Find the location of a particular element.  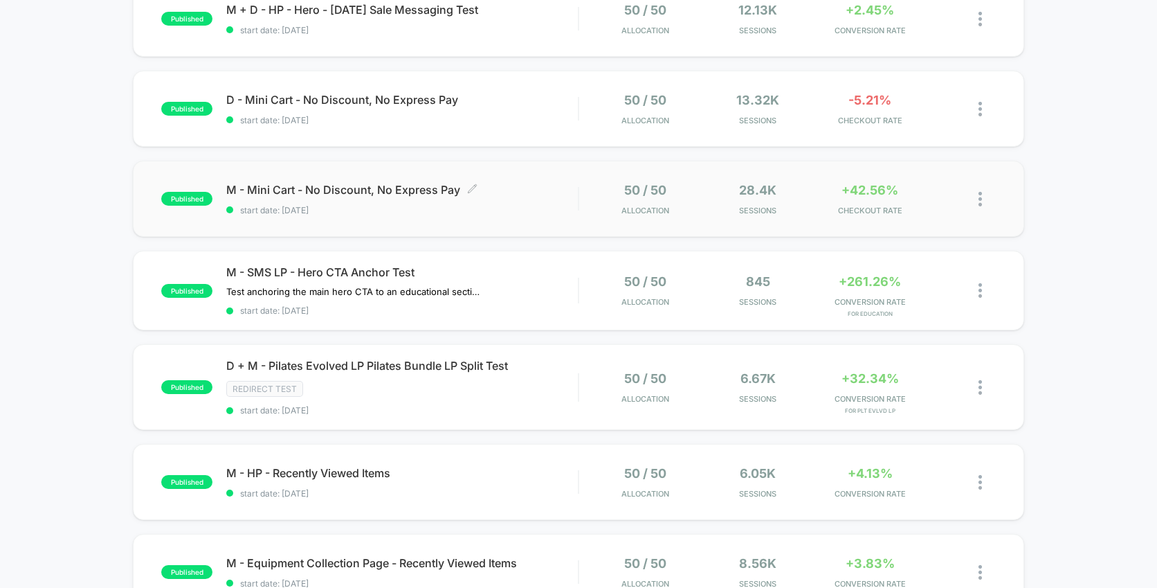

span: Redirect Test is located at coordinates (264, 388).